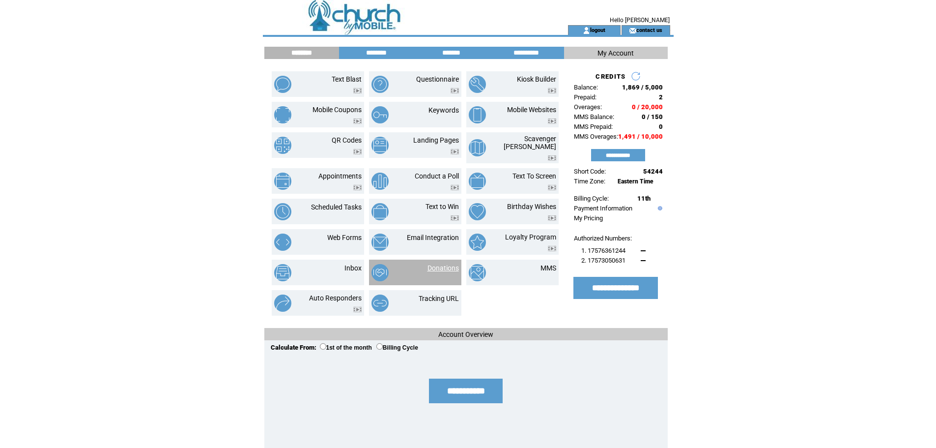  I want to click on img: mobile-websites.png, so click(477, 114).